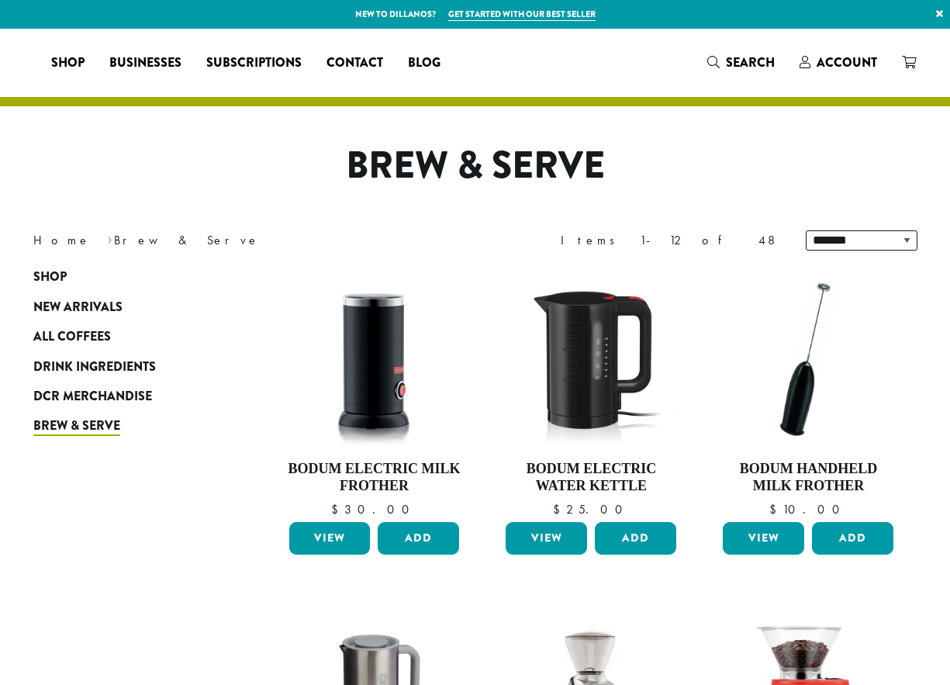 The image size is (950, 685). What do you see at coordinates (126, 426) in the screenshot?
I see `a: Brew & Serve` at bounding box center [126, 426].